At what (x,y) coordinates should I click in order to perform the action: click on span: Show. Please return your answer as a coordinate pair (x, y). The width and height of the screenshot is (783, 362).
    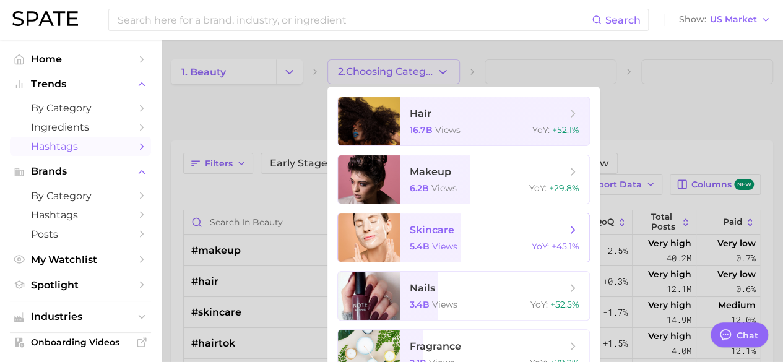
    Looking at the image, I should click on (693, 19).